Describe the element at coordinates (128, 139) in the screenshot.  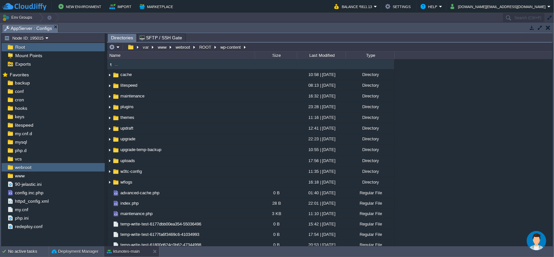
I see `a: upgrade` at that location.